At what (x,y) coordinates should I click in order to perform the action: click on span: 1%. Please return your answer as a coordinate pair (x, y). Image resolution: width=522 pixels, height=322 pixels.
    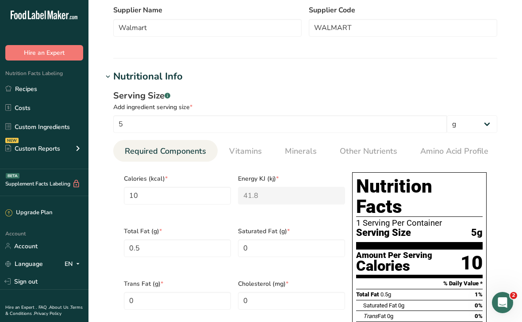
    Looking at the image, I should click on (478, 295).